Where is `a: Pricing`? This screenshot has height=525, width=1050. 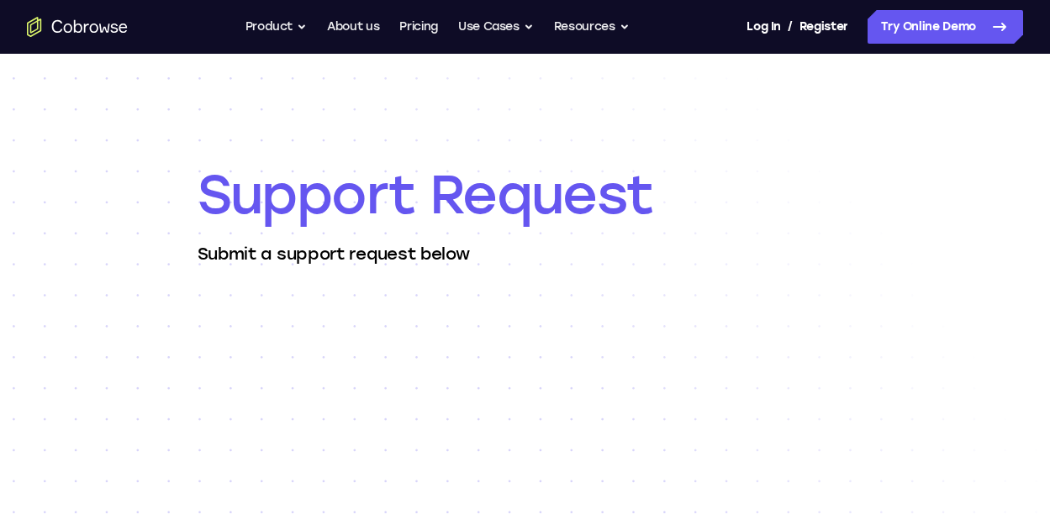
a: Pricing is located at coordinates (419, 27).